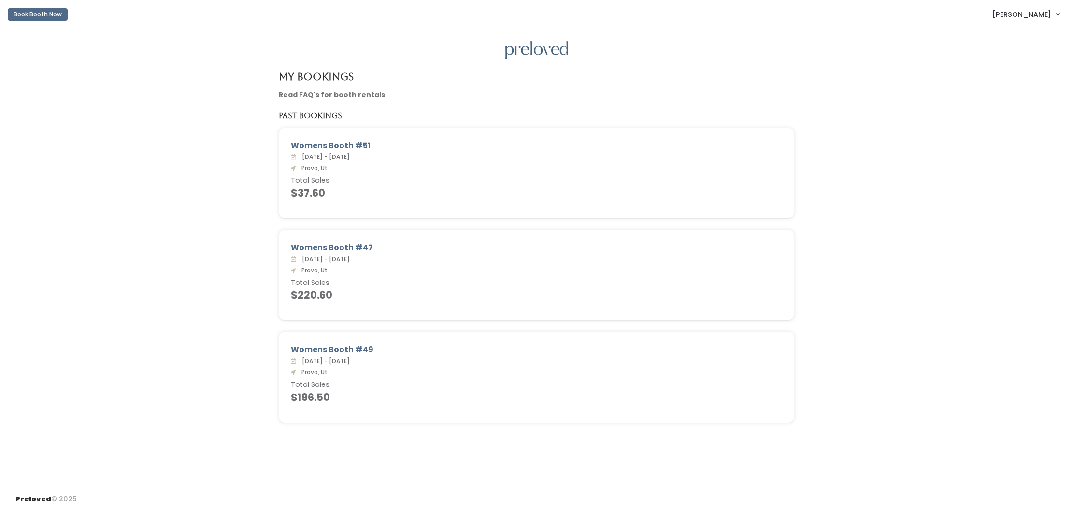  What do you see at coordinates (536, 248) in the screenshot?
I see `div: Womens Booth #47` at bounding box center [536, 248].